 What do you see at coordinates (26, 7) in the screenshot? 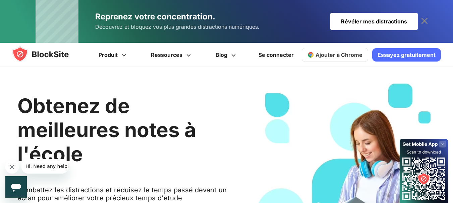
I see `span: Hi. Need any help?` at bounding box center [26, 7].